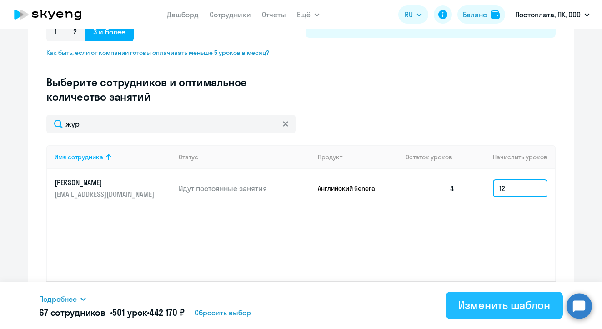 This screenshot has height=329, width=602. Describe the element at coordinates (308, 15) in the screenshot. I see `button: Ещё` at that location.